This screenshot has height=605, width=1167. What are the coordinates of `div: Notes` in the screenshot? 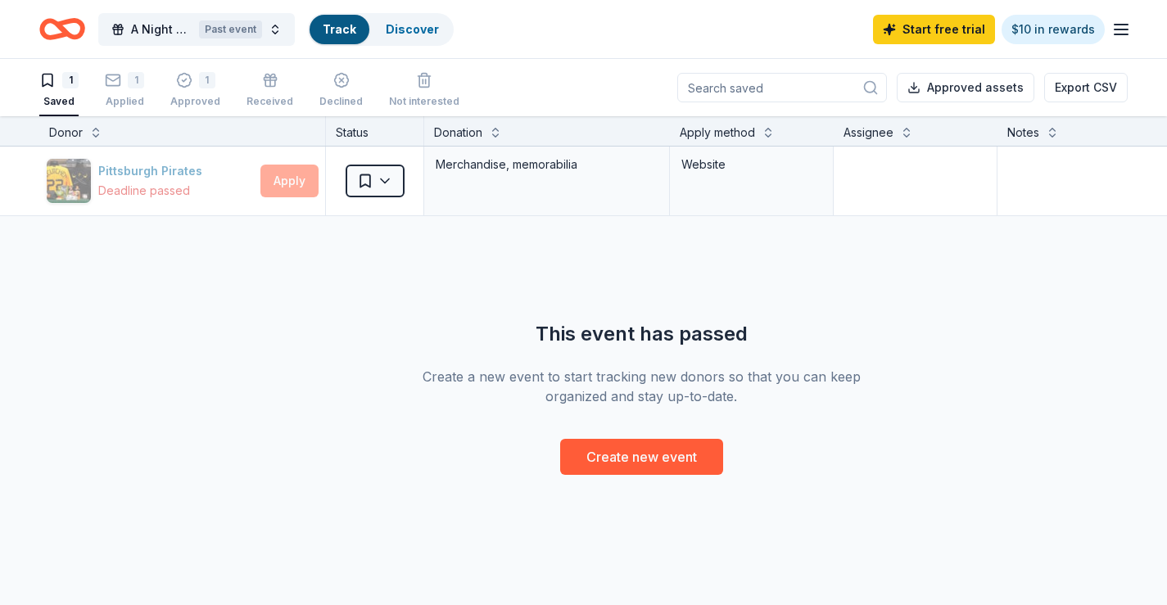 It's located at (1023, 133).